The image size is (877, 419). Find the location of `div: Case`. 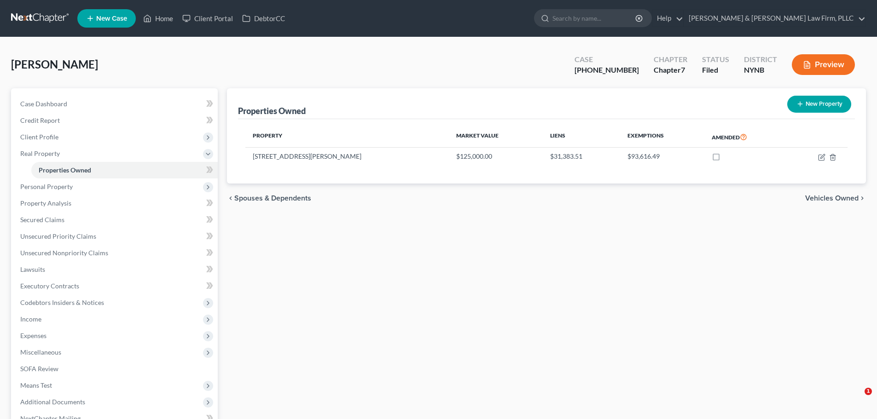

div: Case is located at coordinates (607, 59).